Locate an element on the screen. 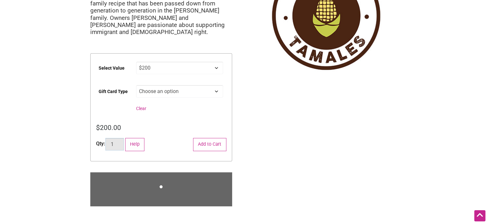 The image size is (487, 223). label: Gift Card Type is located at coordinates (113, 91).